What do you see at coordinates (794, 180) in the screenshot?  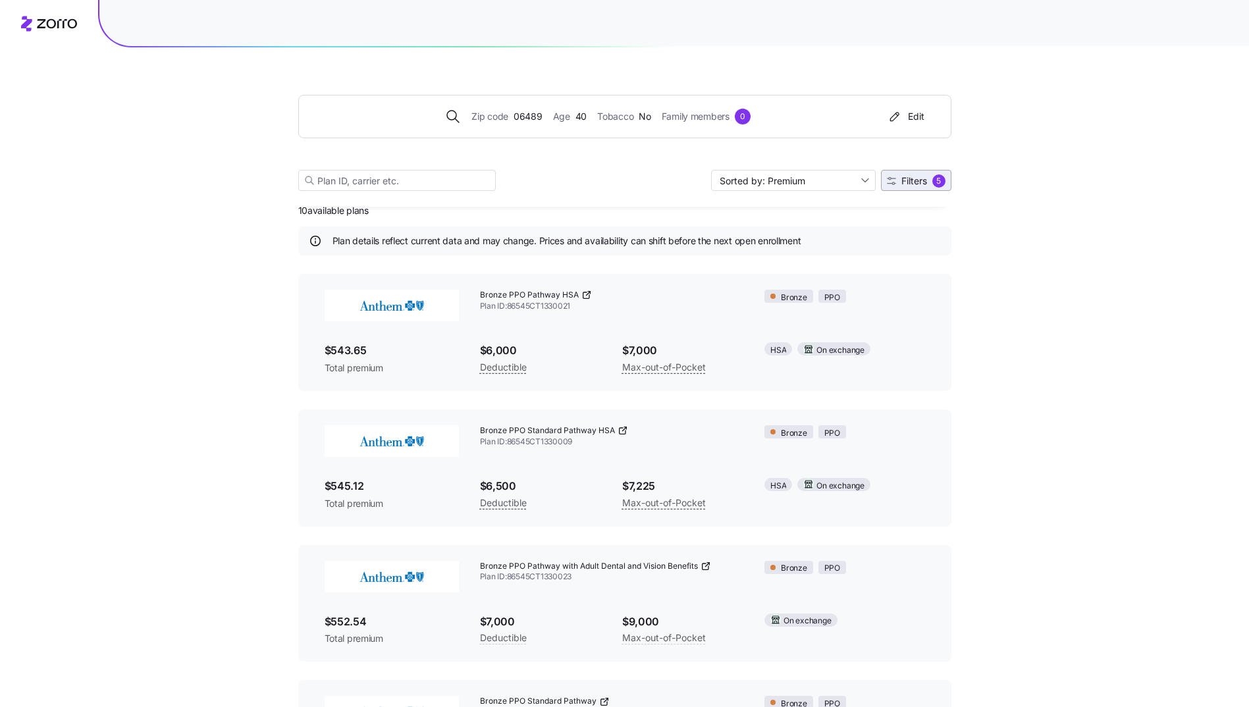 I see `input: Sort by` at bounding box center [794, 180].